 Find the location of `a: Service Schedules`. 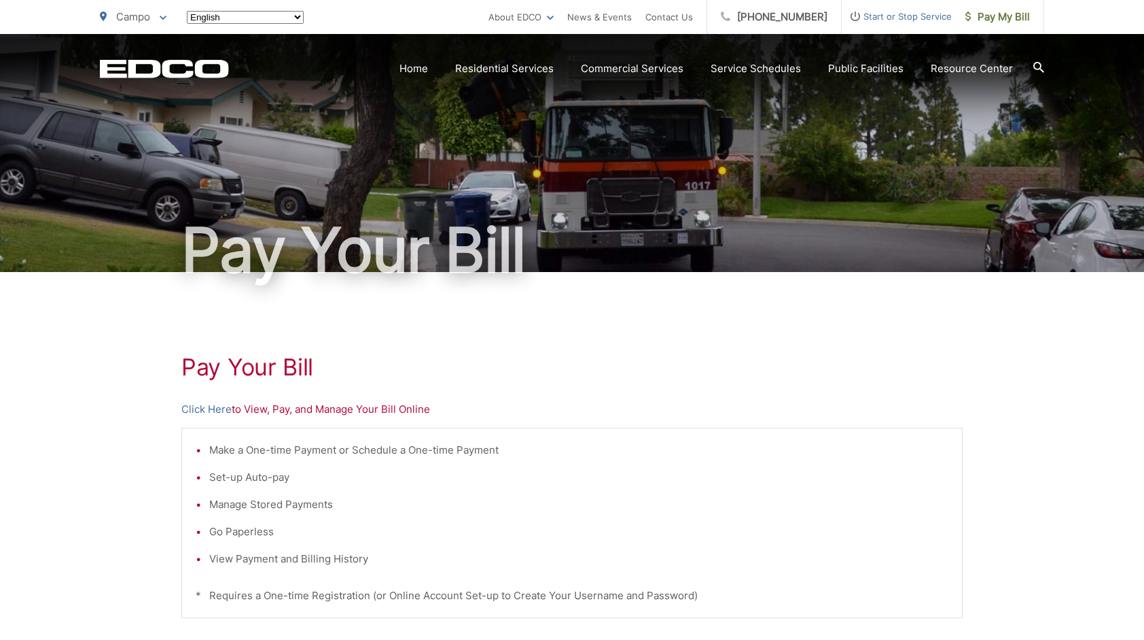

a: Service Schedules is located at coordinates (756, 69).